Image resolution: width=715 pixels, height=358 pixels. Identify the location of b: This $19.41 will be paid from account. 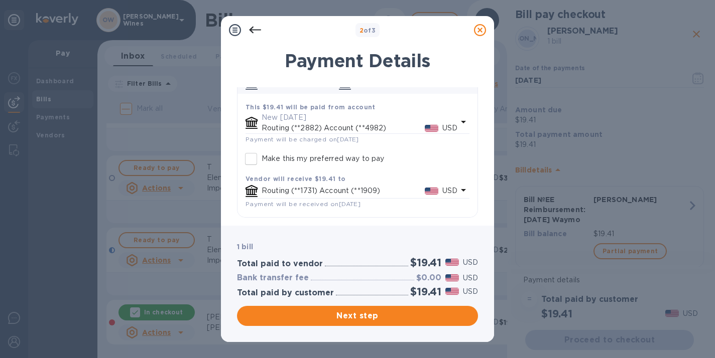
(310, 107).